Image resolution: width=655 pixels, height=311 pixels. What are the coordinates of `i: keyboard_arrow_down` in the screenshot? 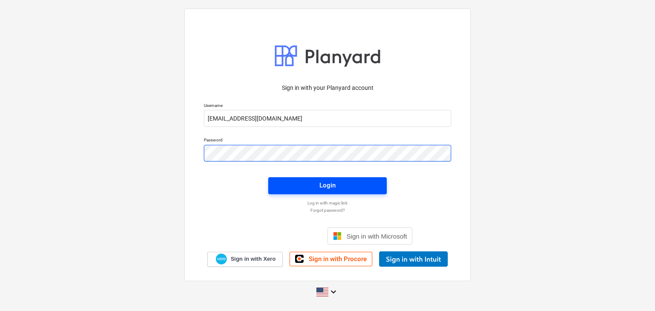 It's located at (333, 292).